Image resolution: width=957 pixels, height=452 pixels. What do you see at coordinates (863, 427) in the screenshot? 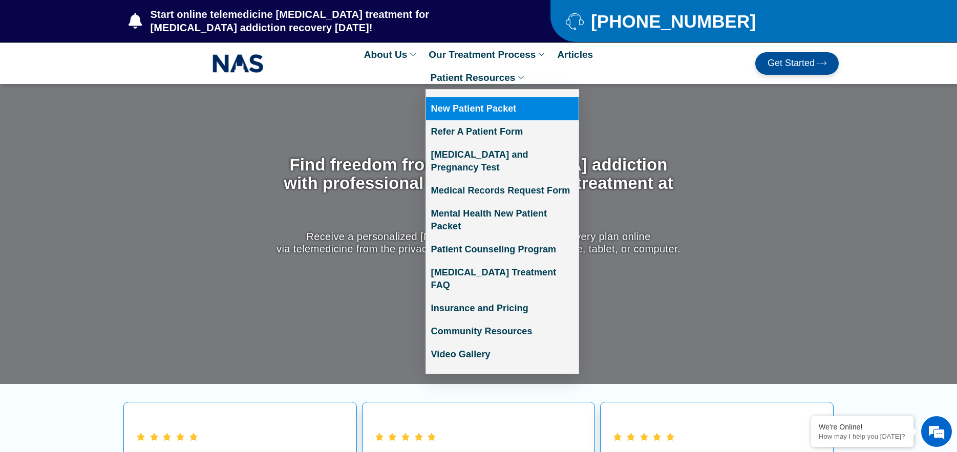
I see `div: We're Online!` at bounding box center [863, 427].